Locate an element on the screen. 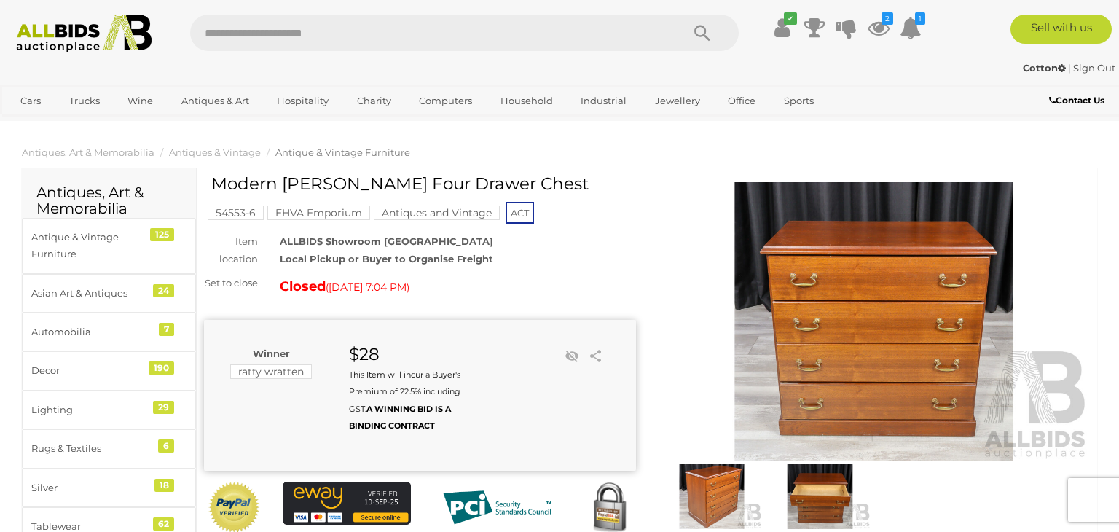  img: Allbids.com.au is located at coordinates (85, 34).